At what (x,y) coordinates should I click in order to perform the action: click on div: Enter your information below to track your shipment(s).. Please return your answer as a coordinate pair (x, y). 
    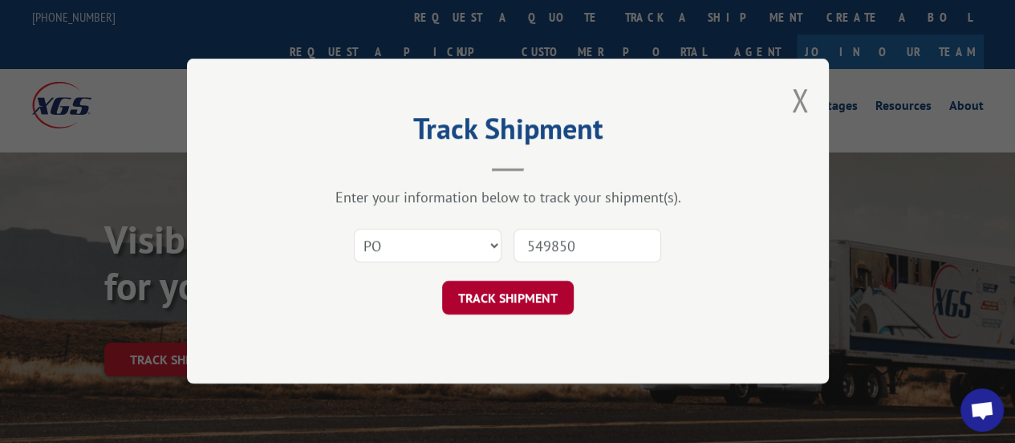
    Looking at the image, I should click on (508, 197).